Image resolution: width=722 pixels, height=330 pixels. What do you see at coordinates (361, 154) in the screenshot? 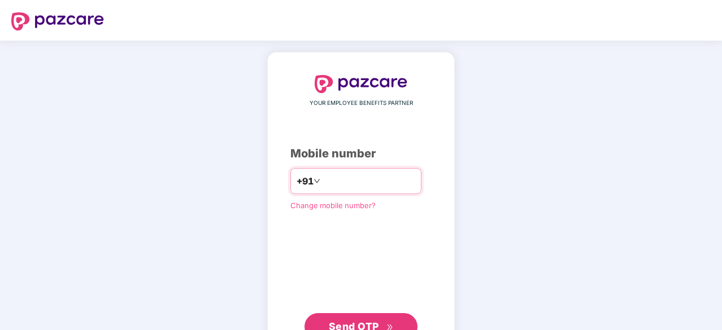
I see `div: Mobile number` at bounding box center [361, 154].